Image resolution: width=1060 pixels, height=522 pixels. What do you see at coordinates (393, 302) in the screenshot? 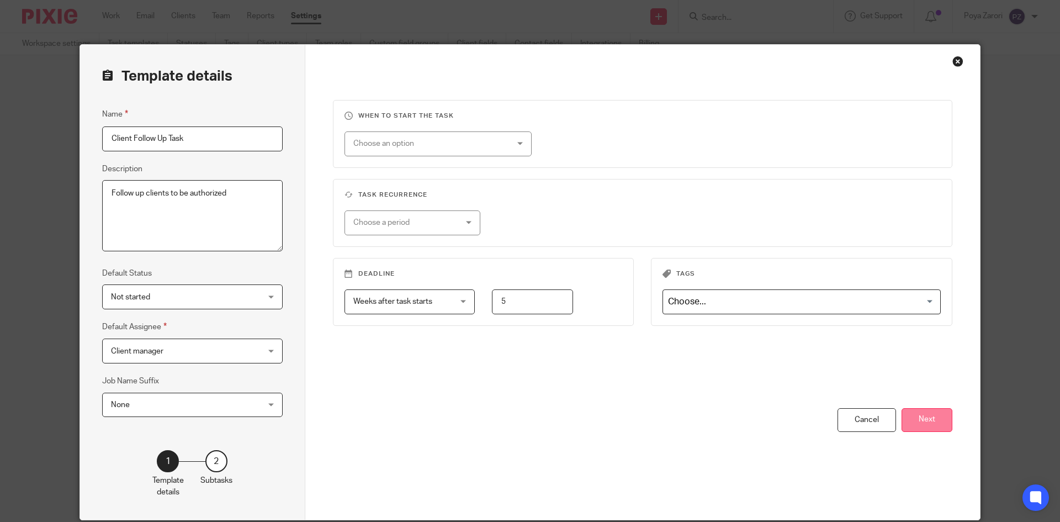
I see `span: Weeks after task starts` at bounding box center [393, 302].